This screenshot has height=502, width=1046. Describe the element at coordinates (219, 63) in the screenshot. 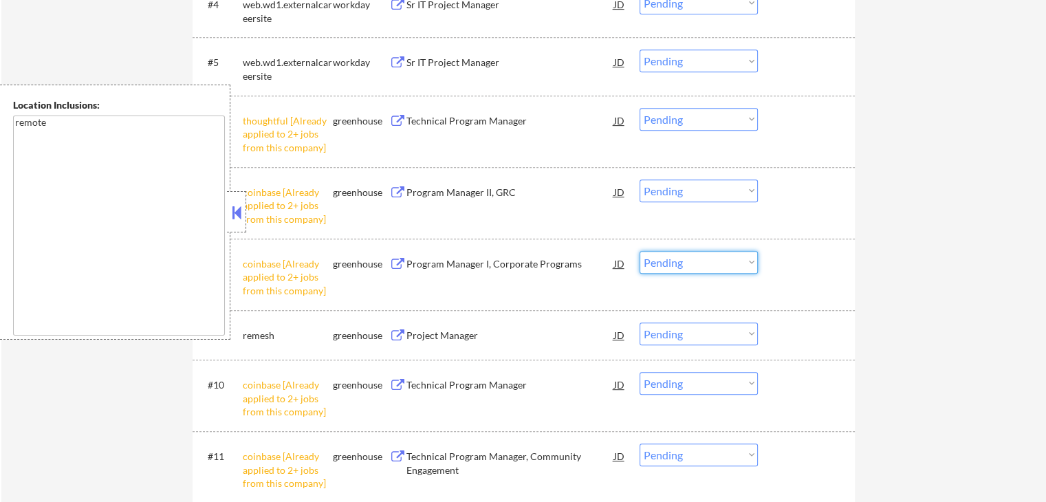

I see `div: #5` at that location.